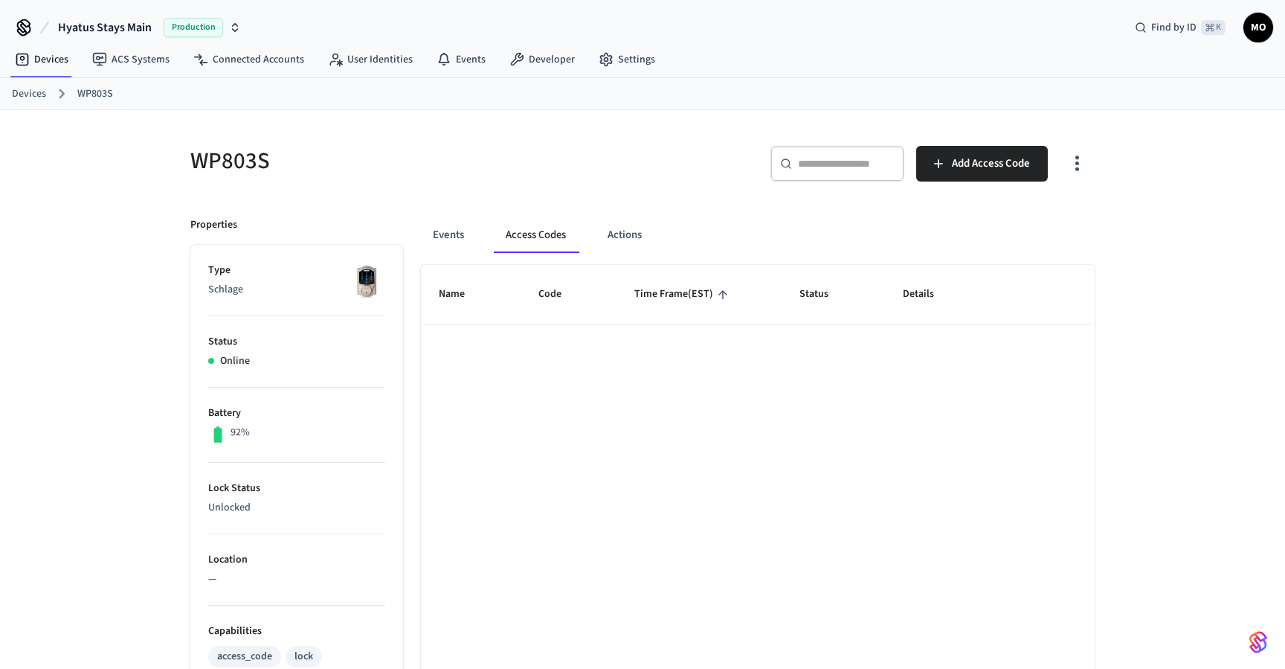  Describe the element at coordinates (1259, 28) in the screenshot. I see `span: MO` at that location.